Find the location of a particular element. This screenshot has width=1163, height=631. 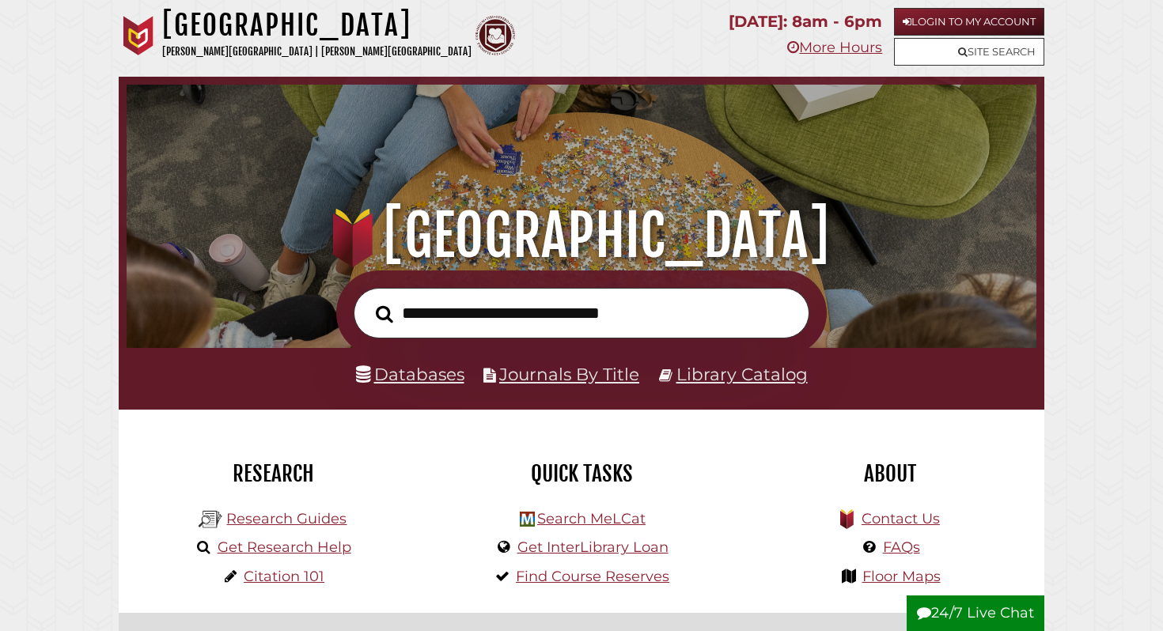

a: More Hours is located at coordinates (835, 47).